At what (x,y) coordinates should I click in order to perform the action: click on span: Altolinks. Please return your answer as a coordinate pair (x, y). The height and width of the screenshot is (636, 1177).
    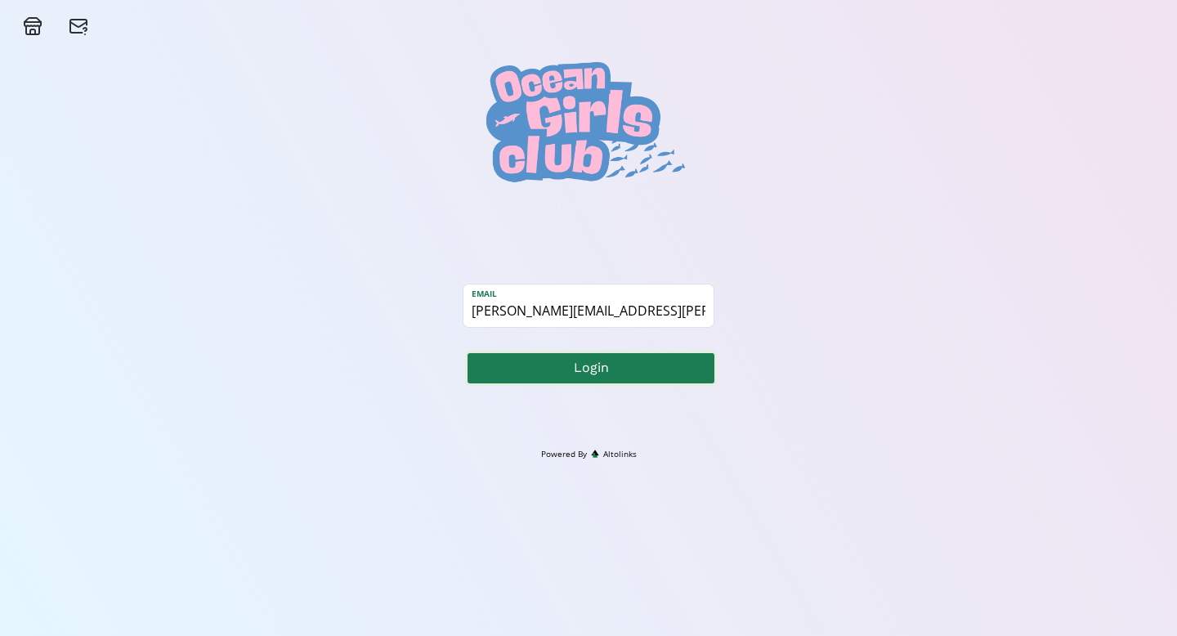
    Looking at the image, I should click on (620, 454).